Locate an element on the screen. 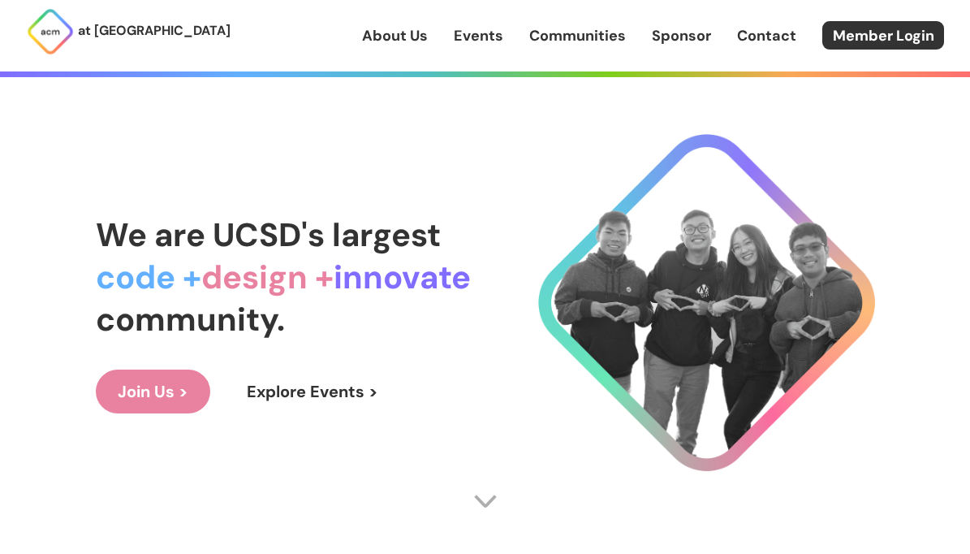 This screenshot has height=554, width=970. a: Sponsor is located at coordinates (681, 36).